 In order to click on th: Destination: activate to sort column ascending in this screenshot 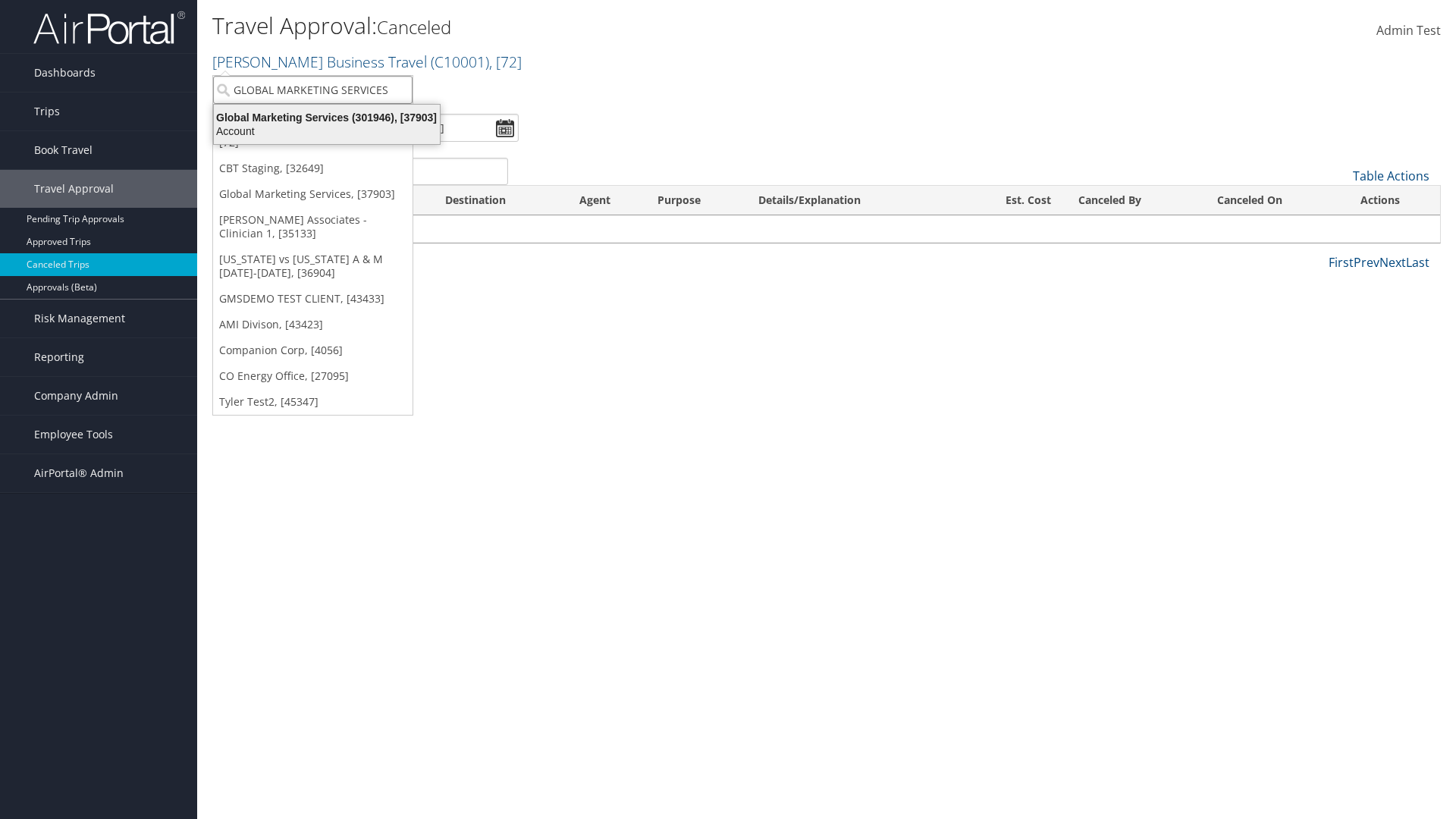, I will do `click(498, 201)`.